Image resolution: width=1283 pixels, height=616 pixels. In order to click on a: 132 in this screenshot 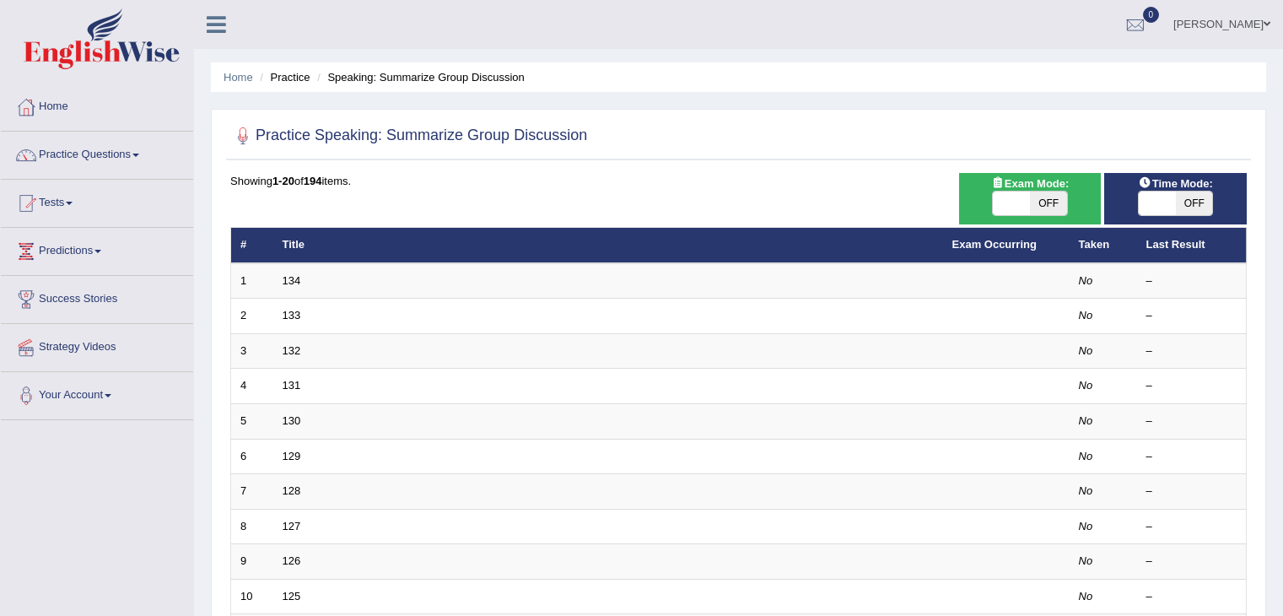, I will do `click(292, 350)`.